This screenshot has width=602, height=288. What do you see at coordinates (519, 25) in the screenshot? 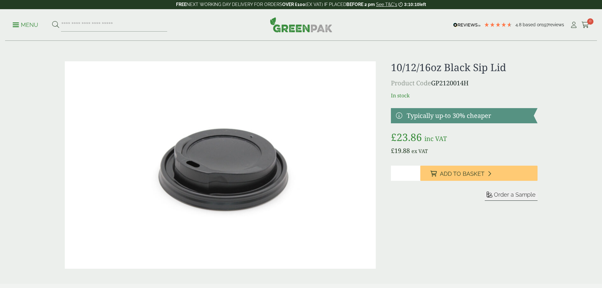
I see `span: 4.8` at bounding box center [519, 25].